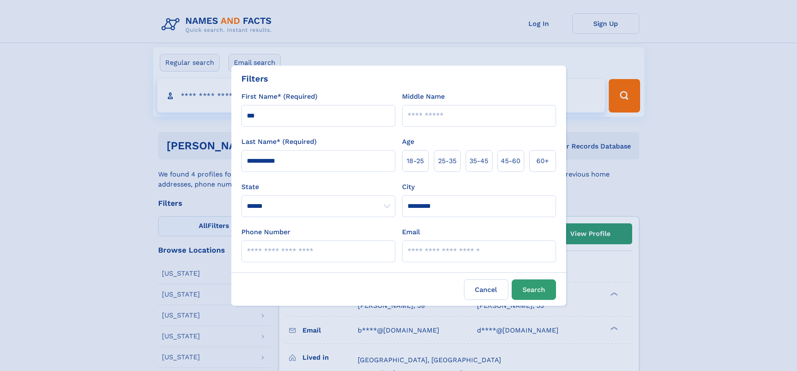  I want to click on label: Email, so click(411, 232).